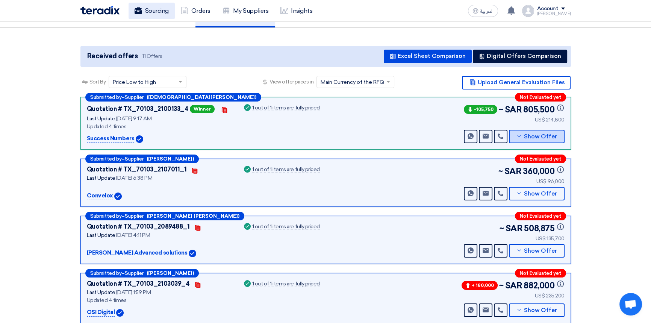  I want to click on p: Convelox, so click(100, 196).